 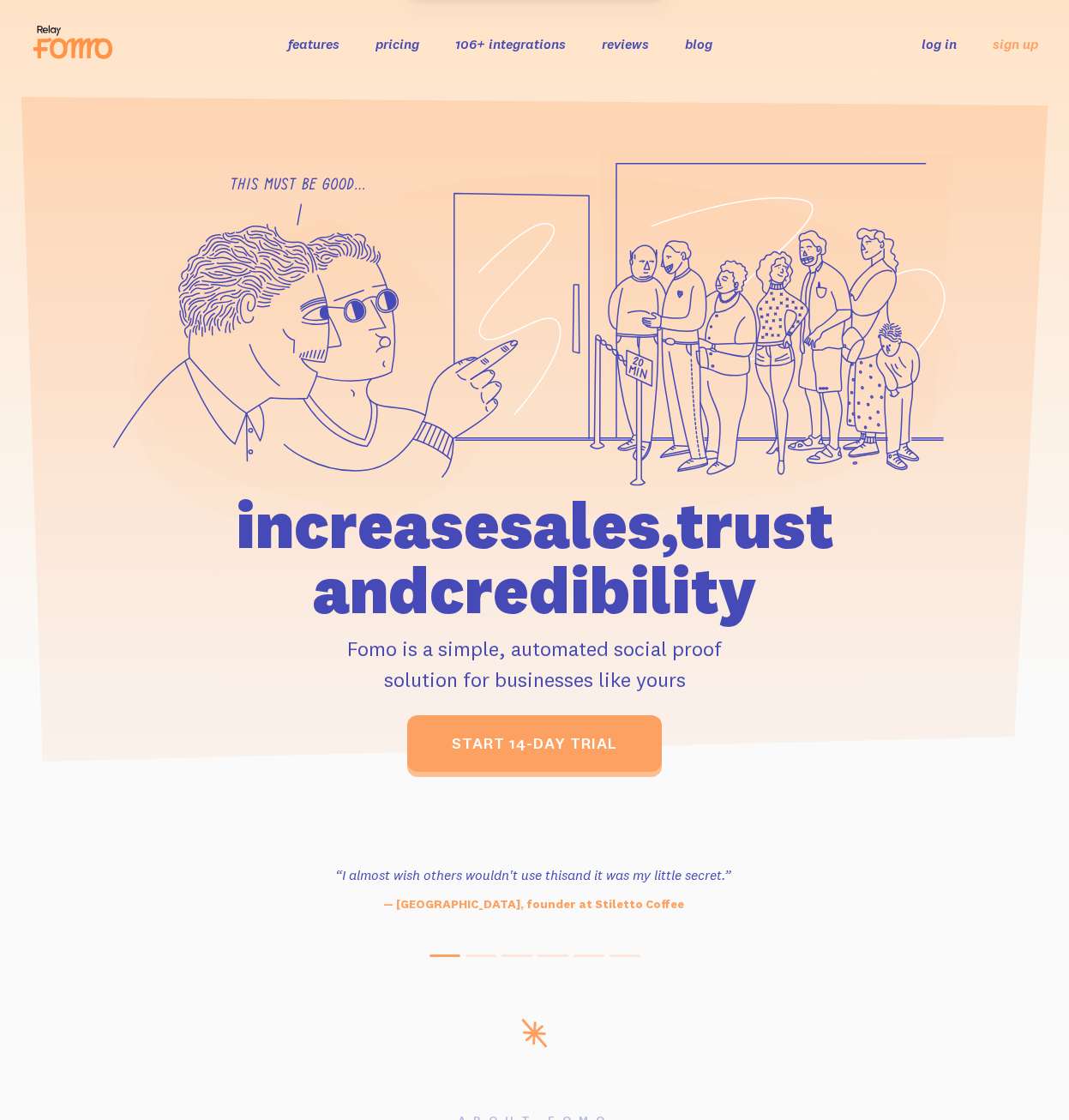 What do you see at coordinates (534, 743) in the screenshot?
I see `a: start 14-day trial` at bounding box center [534, 743].